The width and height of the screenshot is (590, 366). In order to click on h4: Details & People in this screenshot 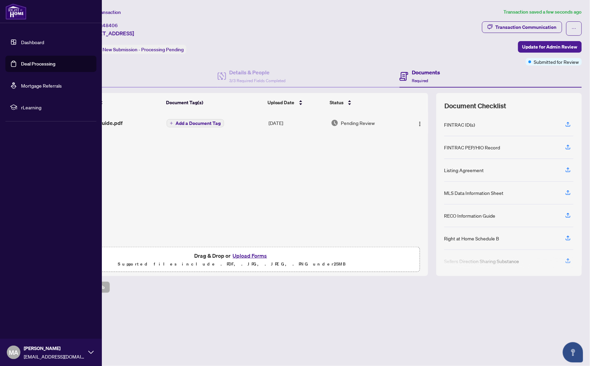, I will do `click(258, 72)`.